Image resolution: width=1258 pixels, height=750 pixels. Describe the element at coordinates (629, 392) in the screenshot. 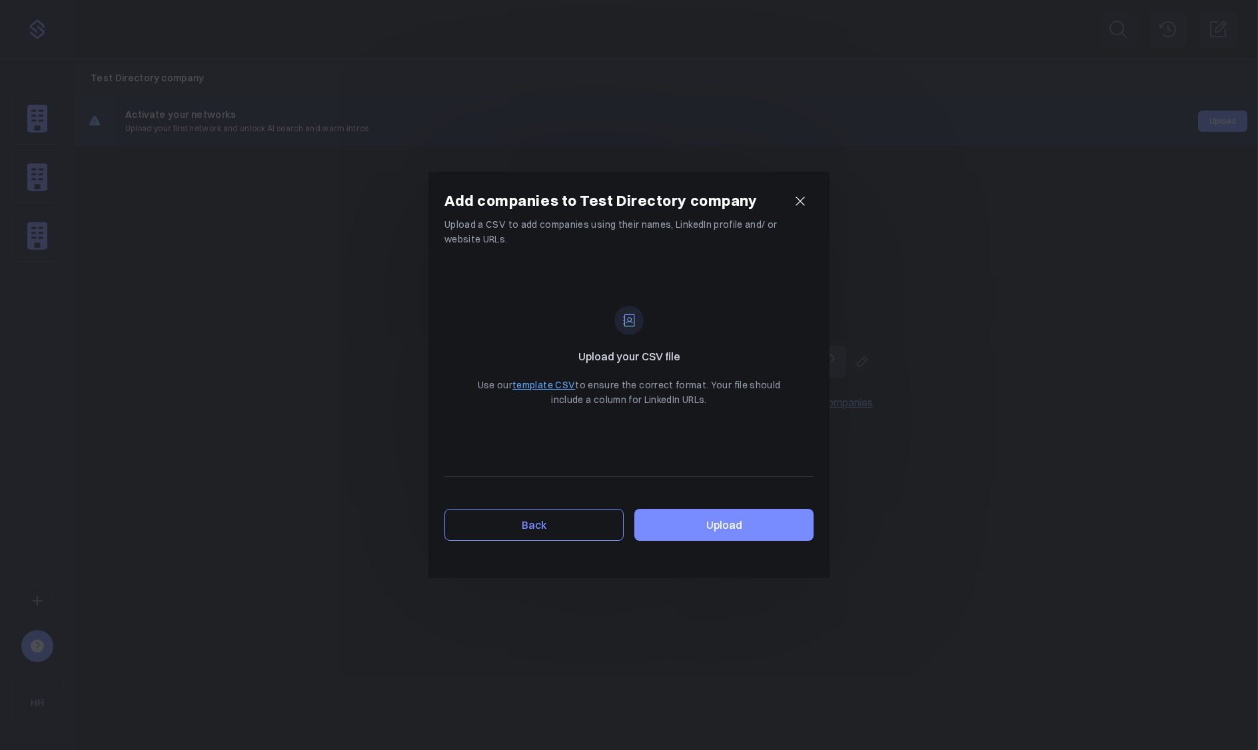

I see `p: Use our to ensure the correct format. Your file should include a column for LinkedIn URLs.` at that location.